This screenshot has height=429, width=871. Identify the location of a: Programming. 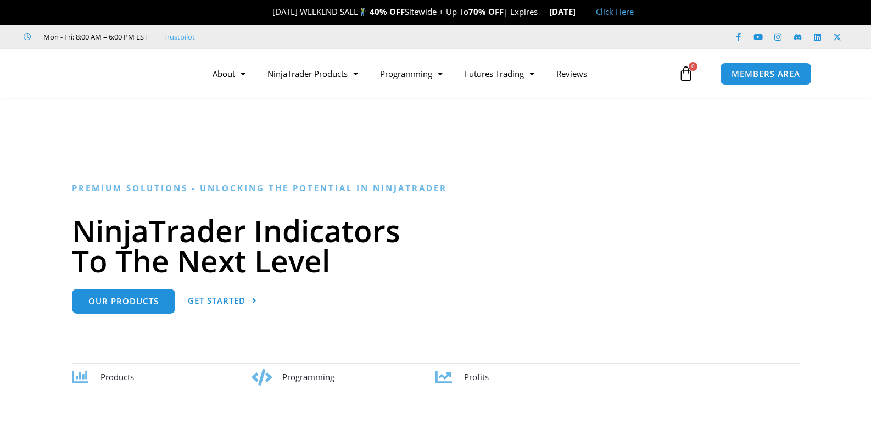
(411, 74).